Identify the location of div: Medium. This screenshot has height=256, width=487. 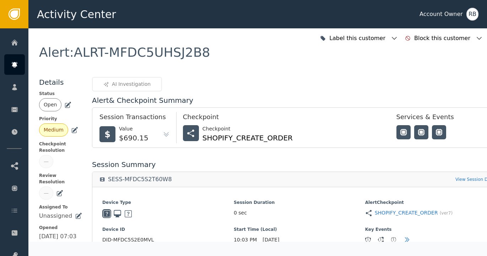
(54, 130).